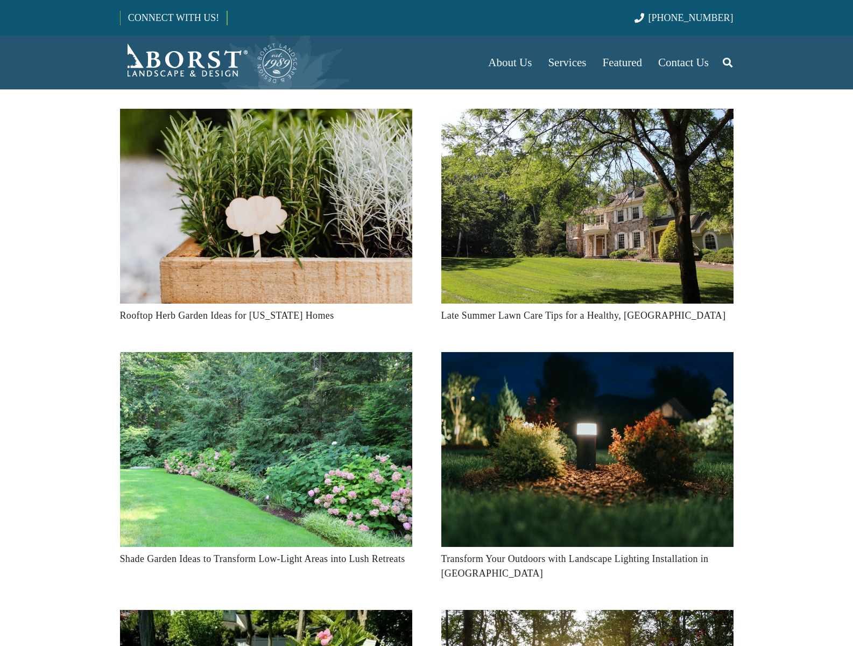 This screenshot has width=853, height=646. Describe the element at coordinates (266, 449) in the screenshot. I see `img: Explore shade garden ideas to bring life to your low-light areas.` at that location.